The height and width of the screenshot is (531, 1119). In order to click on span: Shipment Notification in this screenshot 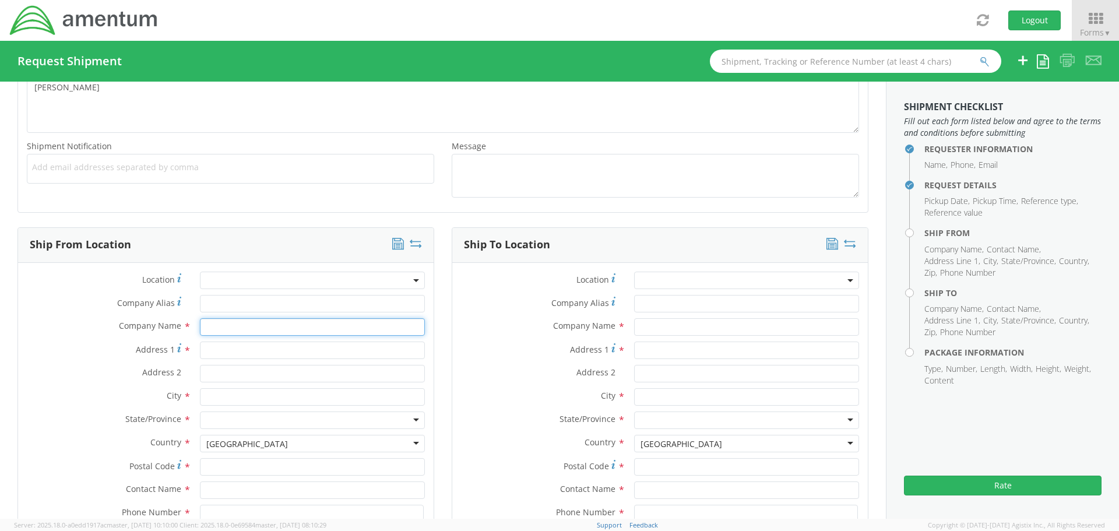, I will do `click(69, 146)`.